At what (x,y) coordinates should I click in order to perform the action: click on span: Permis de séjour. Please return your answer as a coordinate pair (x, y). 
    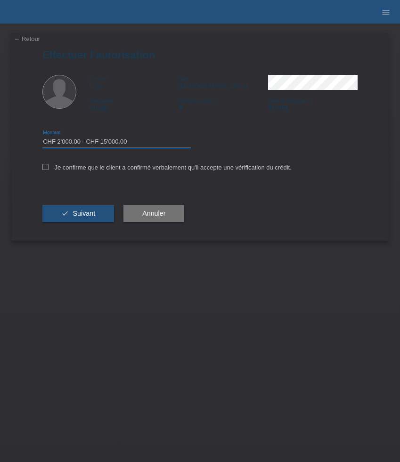
    Looking at the image, I should click on (198, 101).